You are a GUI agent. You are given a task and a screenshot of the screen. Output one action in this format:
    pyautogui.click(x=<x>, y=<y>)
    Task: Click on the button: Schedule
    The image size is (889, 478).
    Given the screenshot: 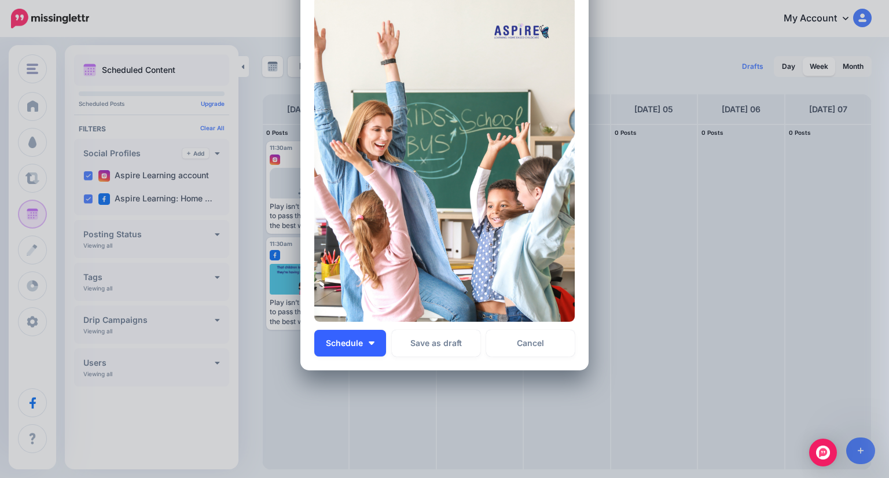 What is the action you would take?
    pyautogui.click(x=350, y=343)
    